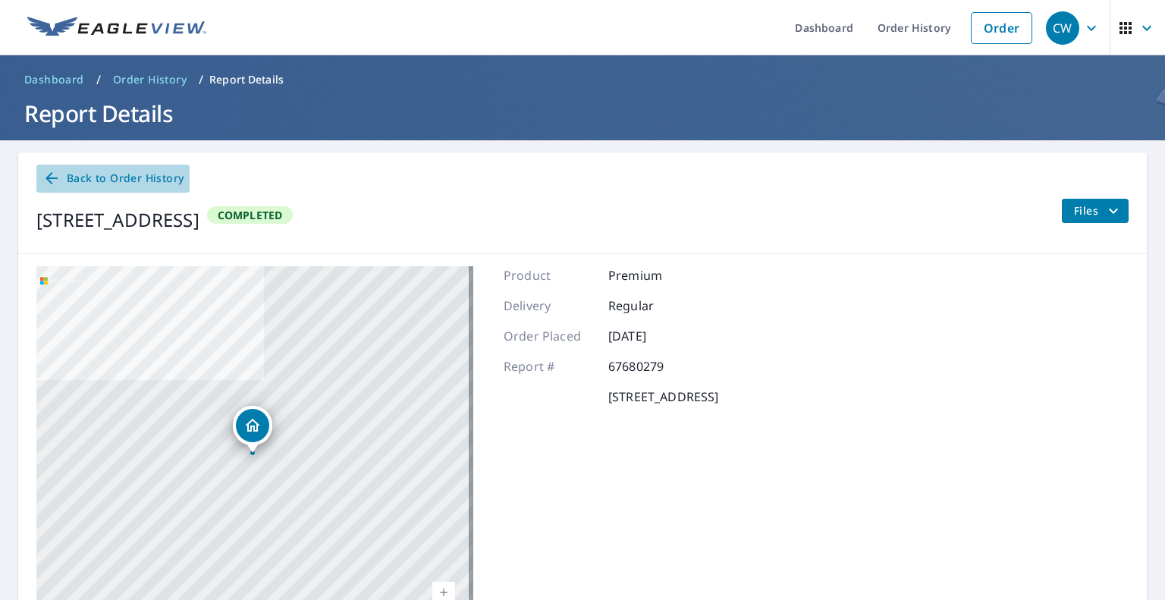 The image size is (1165, 600). What do you see at coordinates (1001, 28) in the screenshot?
I see `a: Order` at bounding box center [1001, 28].